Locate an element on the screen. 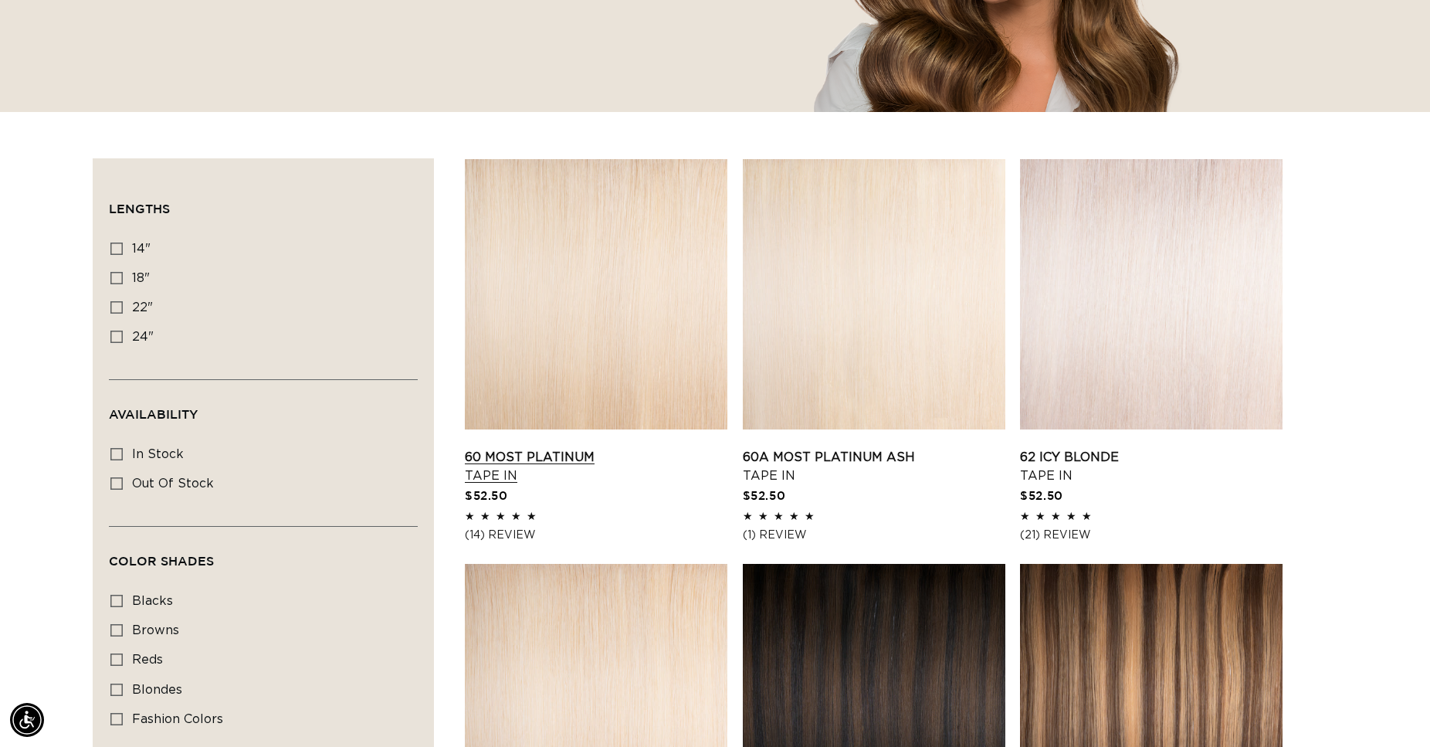 The height and width of the screenshot is (747, 1430). span: browns is located at coordinates (155, 630).